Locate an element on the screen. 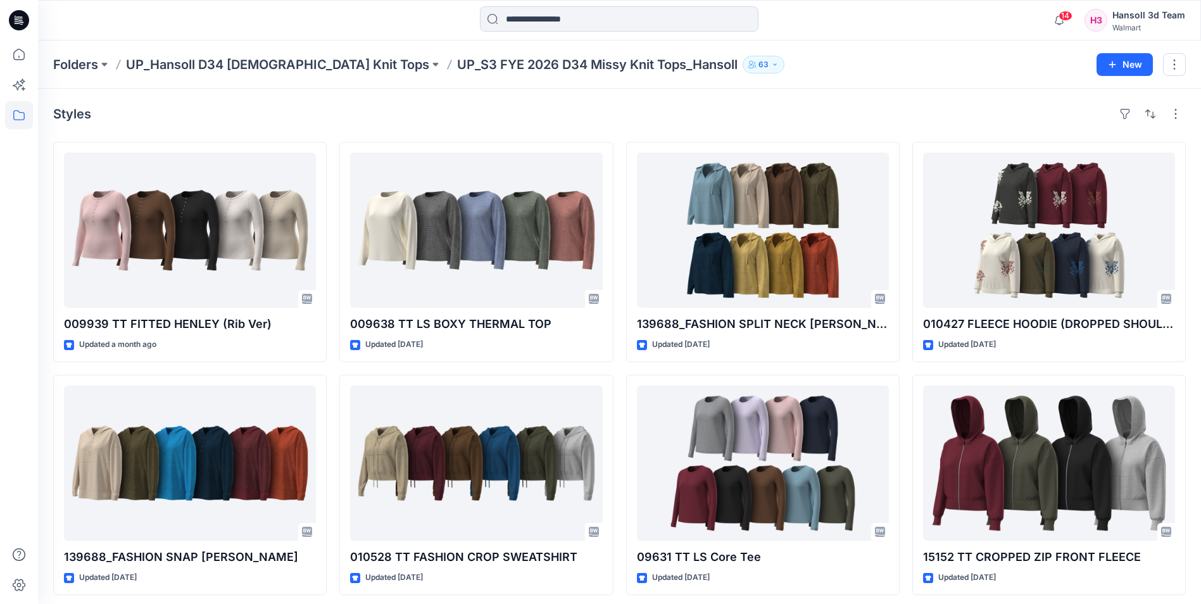  a: 09631 TT LS Core Tee is located at coordinates (763, 463).